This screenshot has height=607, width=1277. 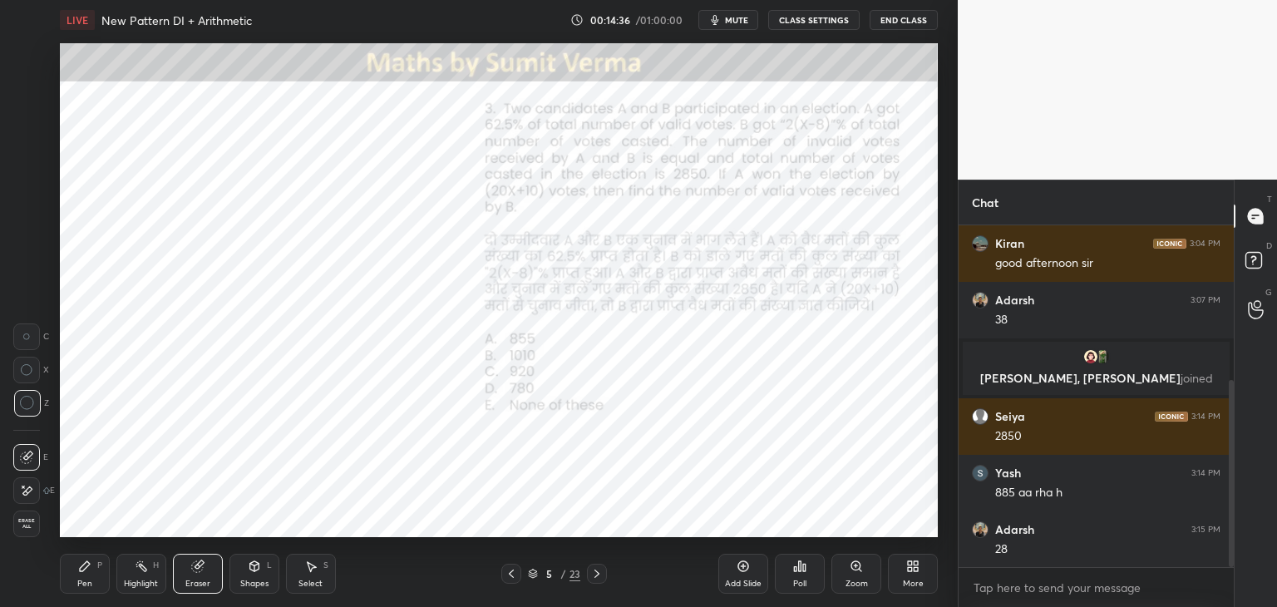 What do you see at coordinates (326, 565) in the screenshot?
I see `div: S` at bounding box center [326, 565].